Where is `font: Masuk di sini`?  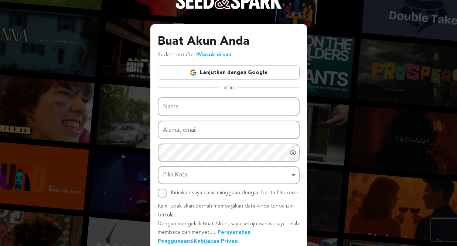 font: Masuk di sini is located at coordinates (215, 55).